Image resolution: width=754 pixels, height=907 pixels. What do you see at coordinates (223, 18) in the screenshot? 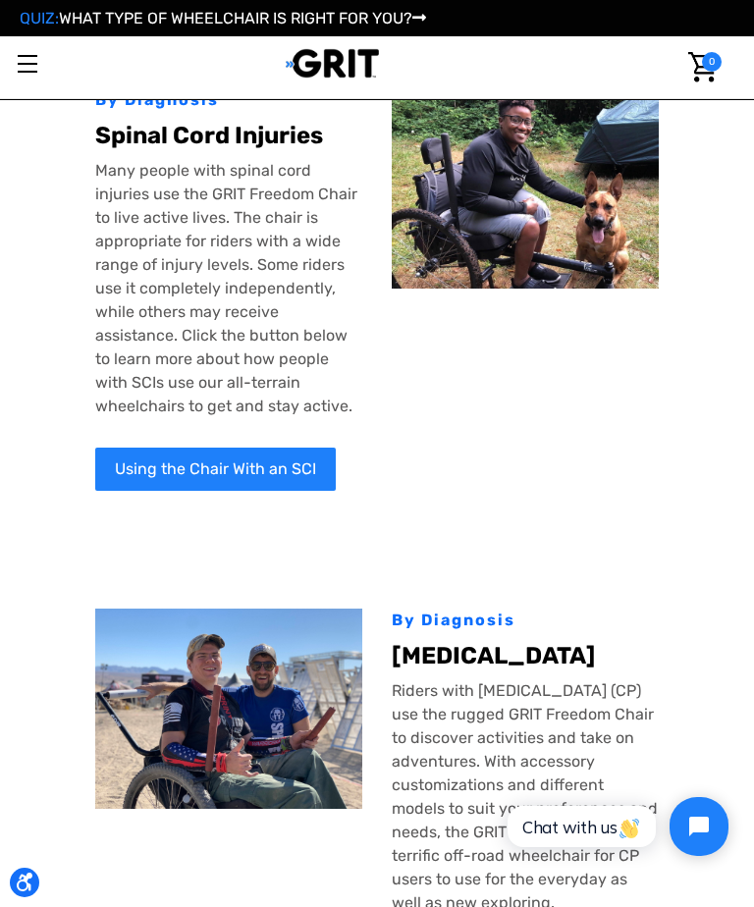
I see `a: QUIZ:WHAT TYPE OF WHEELCHAIR IS RIGHT FOR YOU?` at bounding box center [223, 18].